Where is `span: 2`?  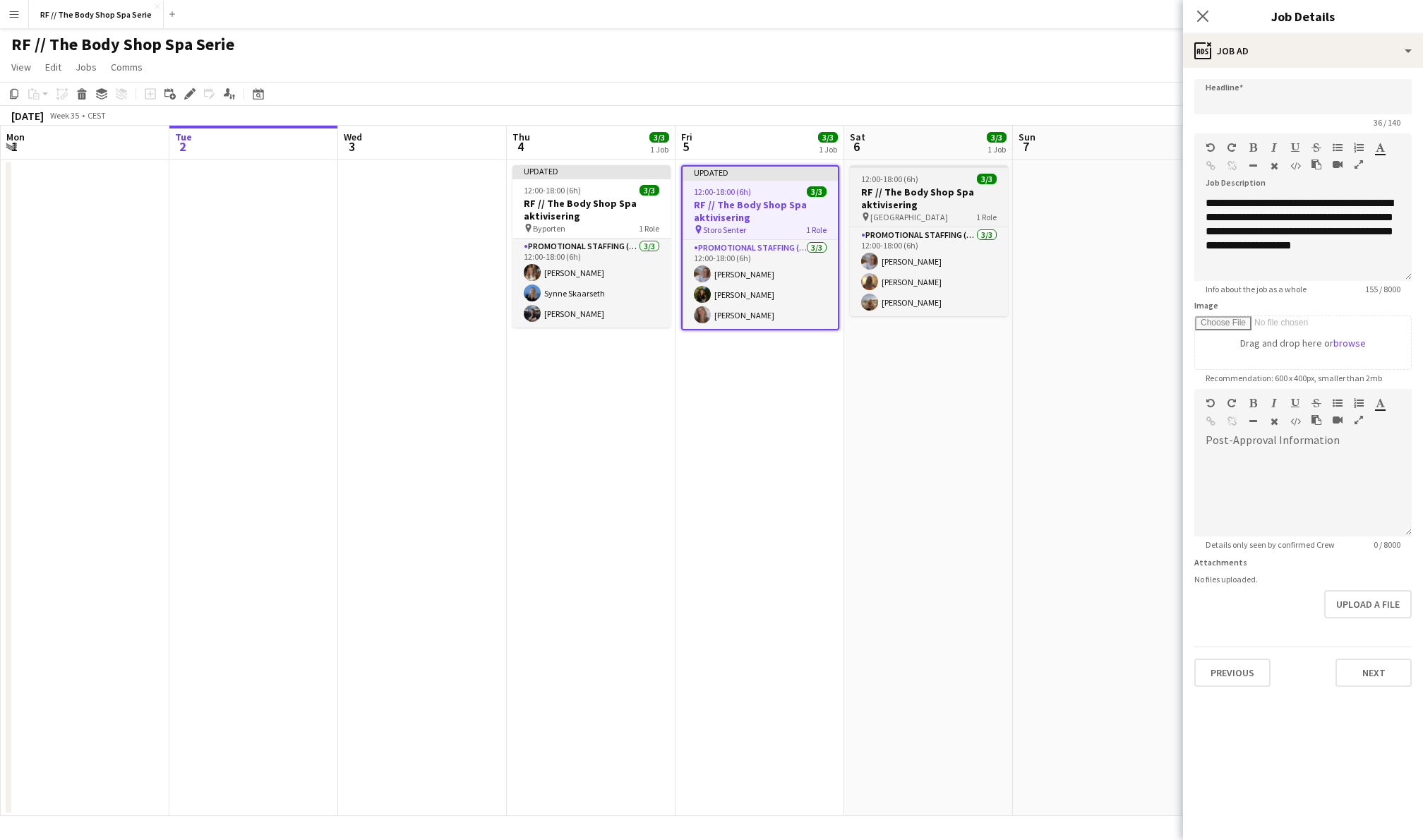
span: 2 is located at coordinates (182, 146).